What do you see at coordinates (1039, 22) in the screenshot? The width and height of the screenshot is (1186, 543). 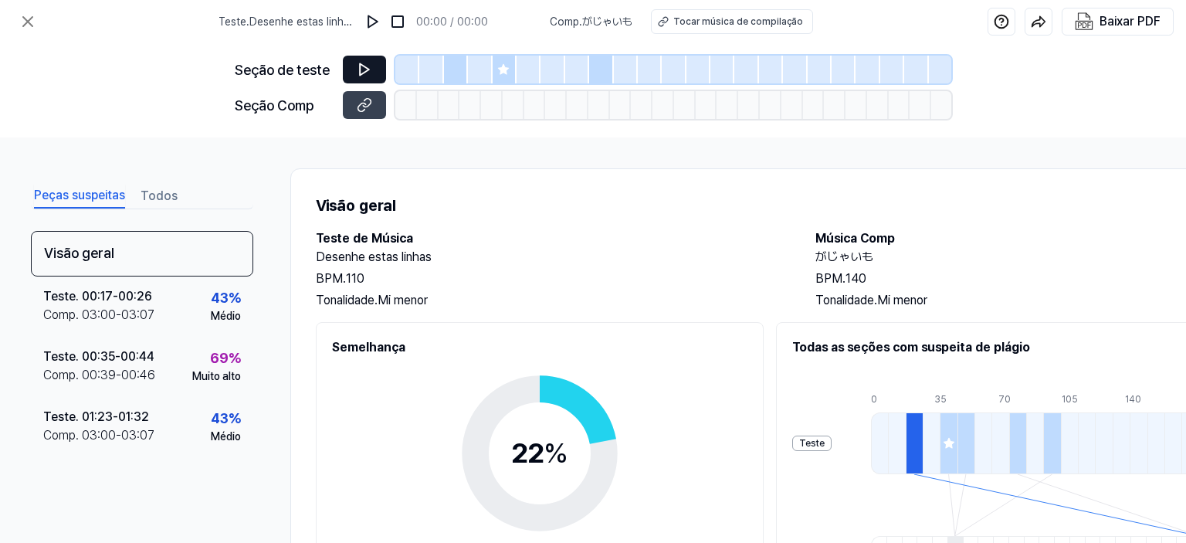 I see `img: compartilhar` at bounding box center [1039, 22].